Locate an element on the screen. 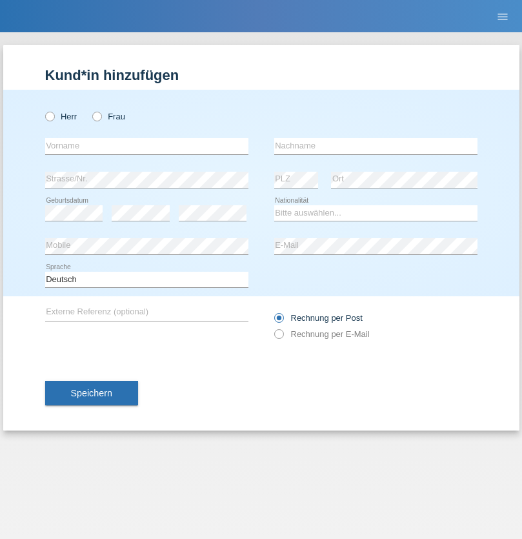 Image resolution: width=522 pixels, height=539 pixels. label: Herr is located at coordinates (61, 116).